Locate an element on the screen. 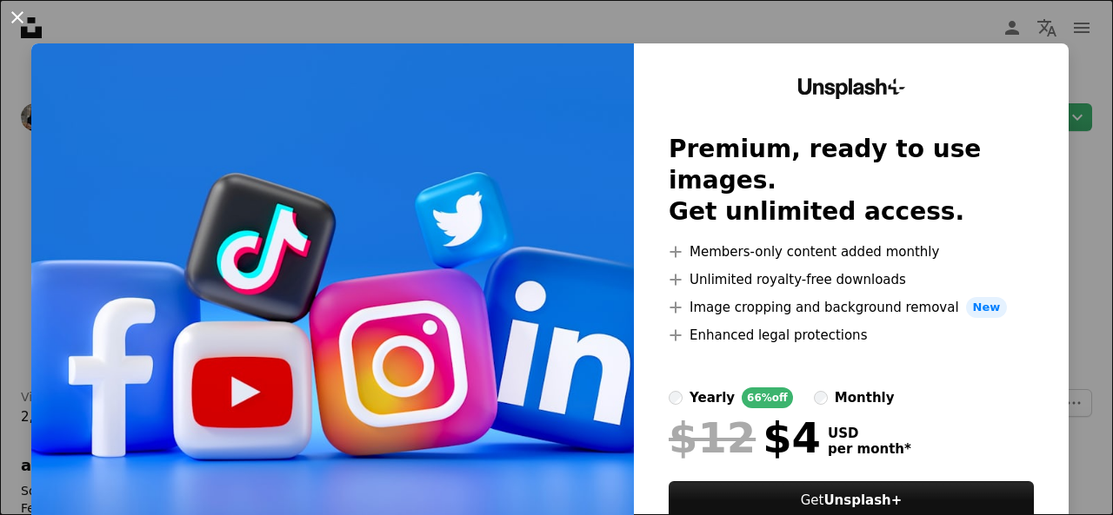  div: yearly is located at coordinates (712, 398).